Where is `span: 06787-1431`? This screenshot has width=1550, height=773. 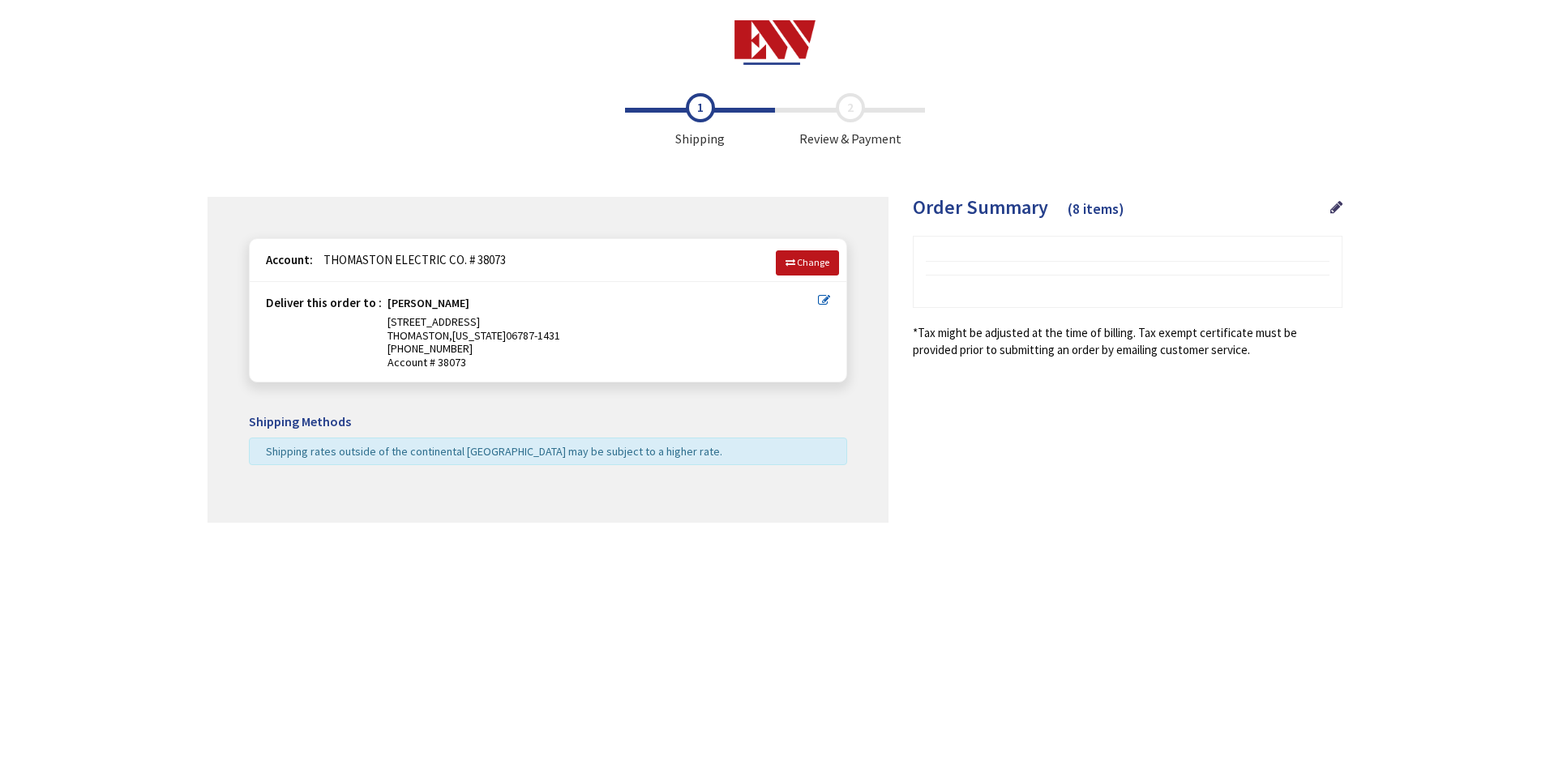 span: 06787-1431 is located at coordinates (532, 336).